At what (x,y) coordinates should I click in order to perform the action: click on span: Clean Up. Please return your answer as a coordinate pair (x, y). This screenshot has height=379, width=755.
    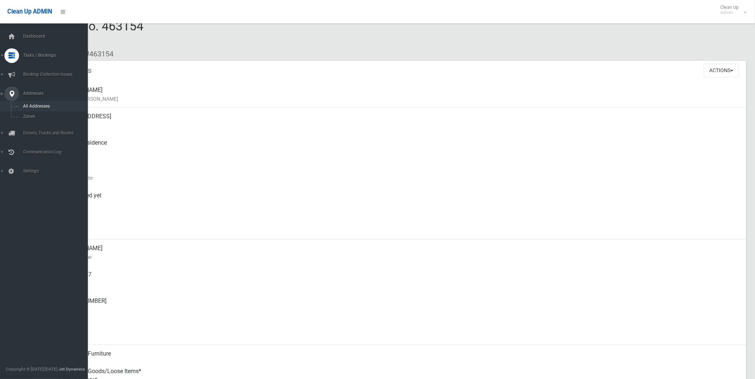
    Looking at the image, I should click on (731, 10).